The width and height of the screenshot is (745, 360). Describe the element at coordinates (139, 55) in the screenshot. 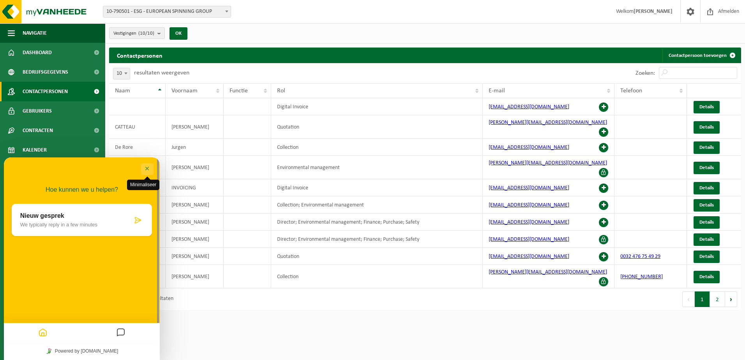

I see `h2: Contactpersonen` at that location.